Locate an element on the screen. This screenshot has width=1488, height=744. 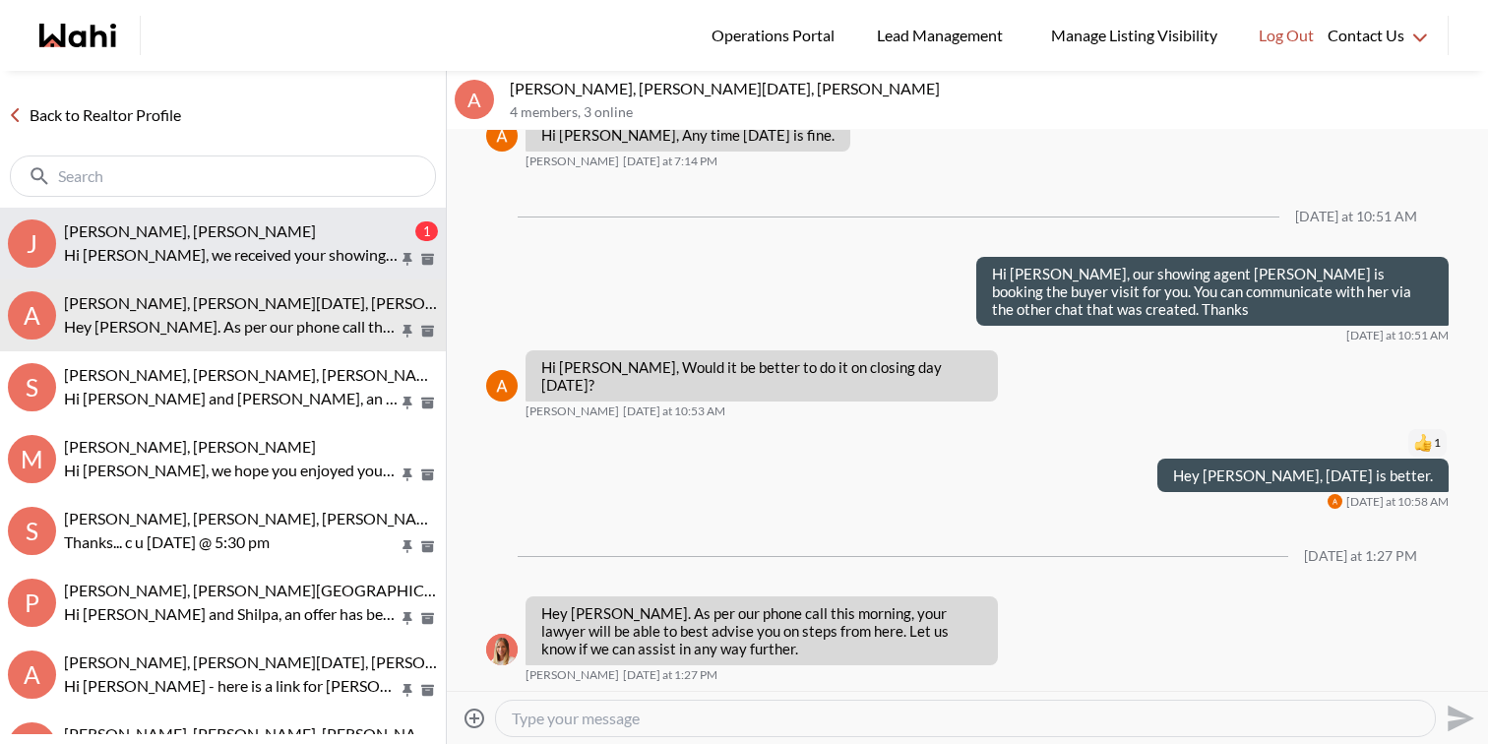
time: 2025-08-31T14:51:14.538Z is located at coordinates (1398, 336).